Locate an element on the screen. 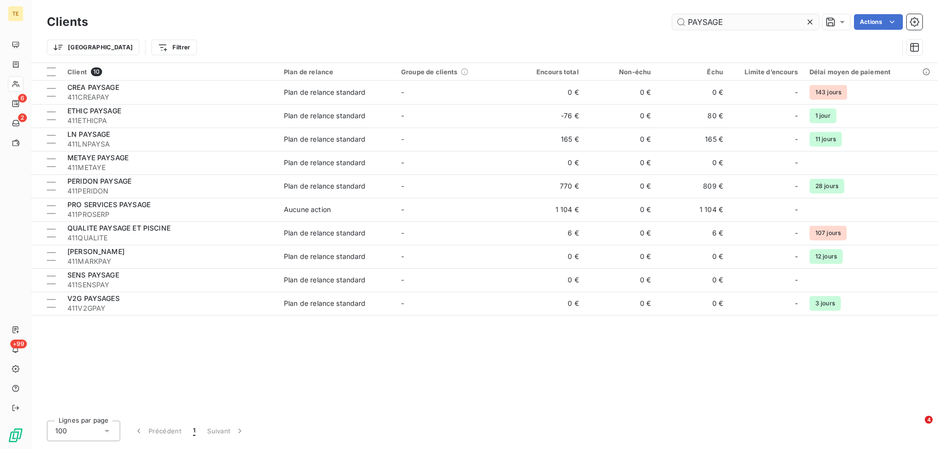 The width and height of the screenshot is (938, 449). div: Échu is located at coordinates (693, 72).